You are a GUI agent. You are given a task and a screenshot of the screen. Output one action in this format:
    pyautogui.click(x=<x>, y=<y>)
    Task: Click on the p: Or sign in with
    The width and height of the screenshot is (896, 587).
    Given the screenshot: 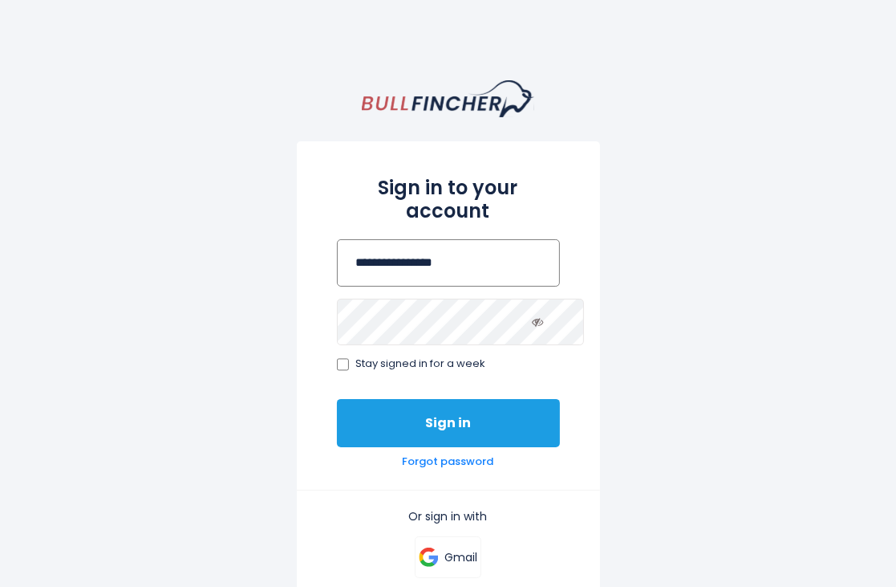 What is the action you would take?
    pyautogui.click(x=449, y=516)
    